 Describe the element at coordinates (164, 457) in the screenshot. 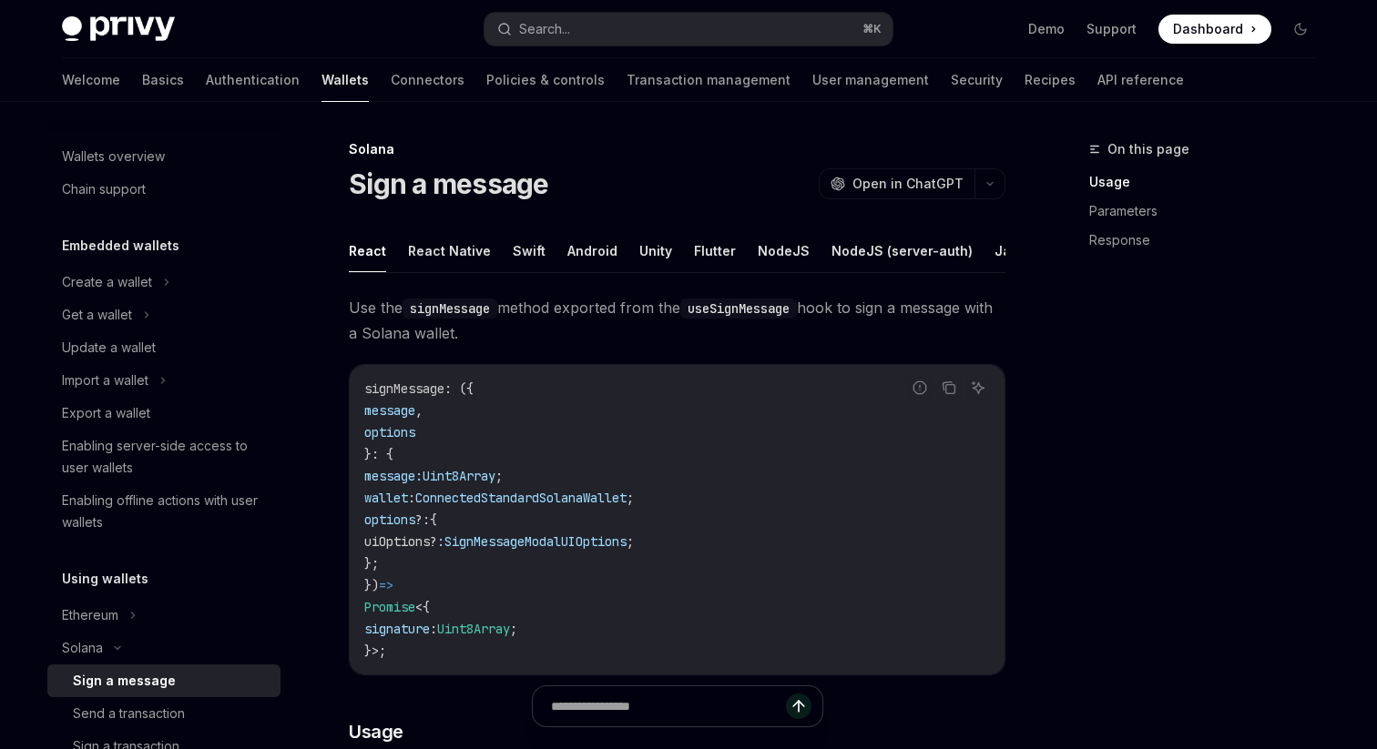

I see `a: Enabling server-side access to user wallets` at that location.